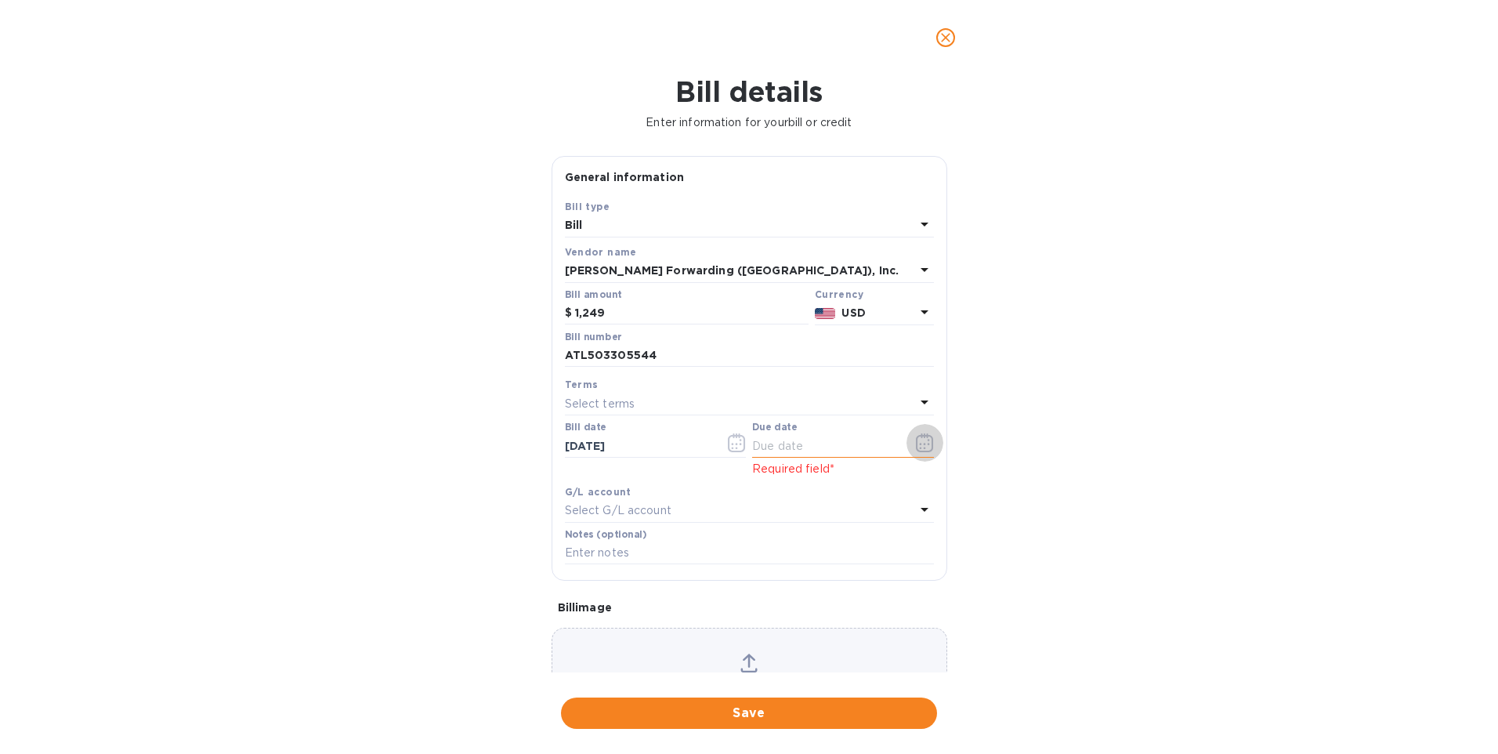 Image resolution: width=1498 pixels, height=754 pixels. I want to click on button: close, so click(946, 38).